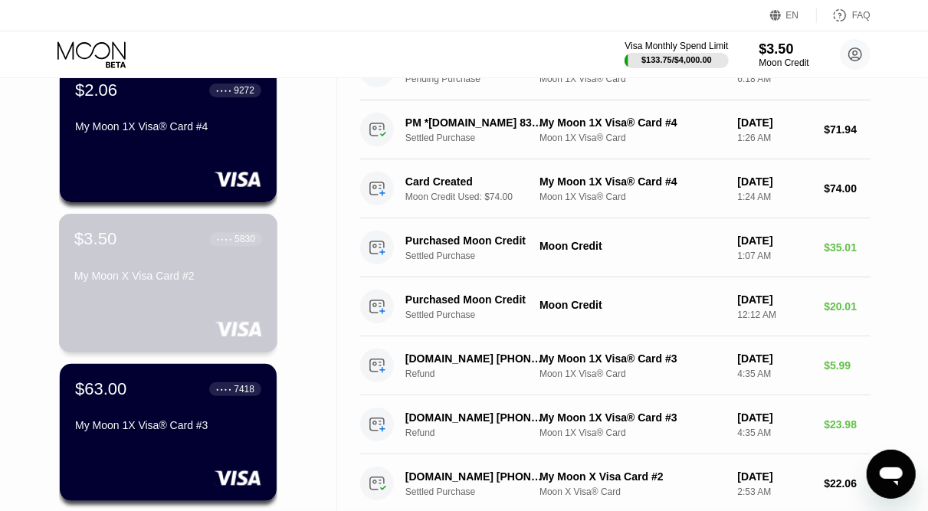  I want to click on div: $2.06● ● ● ●9272My Moon 1X Visa® Card #4, so click(168, 133).